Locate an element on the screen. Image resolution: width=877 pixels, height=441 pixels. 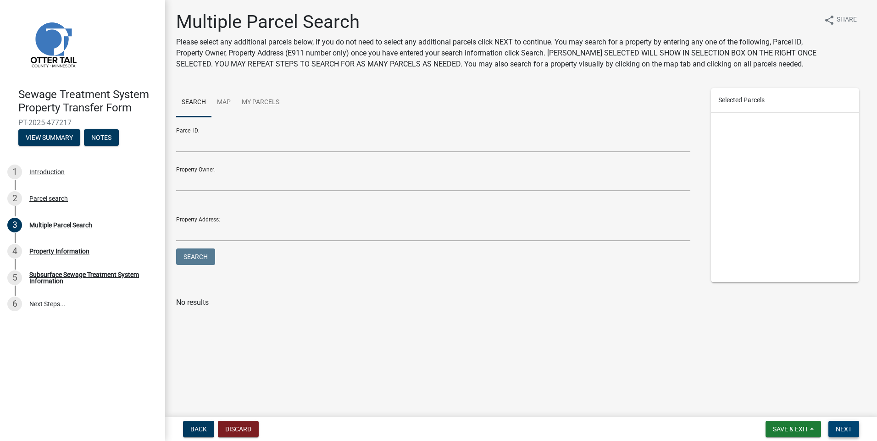
div: Multiple Parcel Search is located at coordinates (61, 225).